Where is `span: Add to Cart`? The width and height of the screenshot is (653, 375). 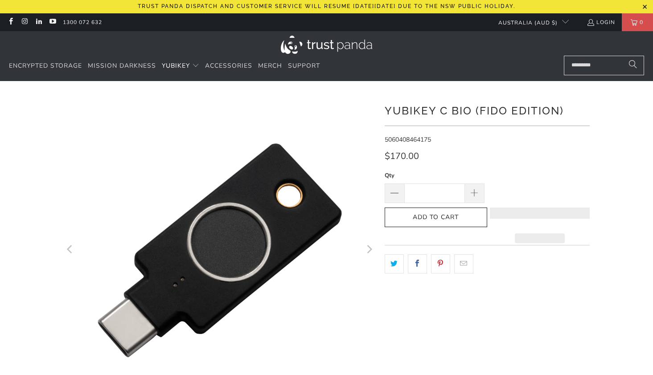 span: Add to Cart is located at coordinates (436, 217).